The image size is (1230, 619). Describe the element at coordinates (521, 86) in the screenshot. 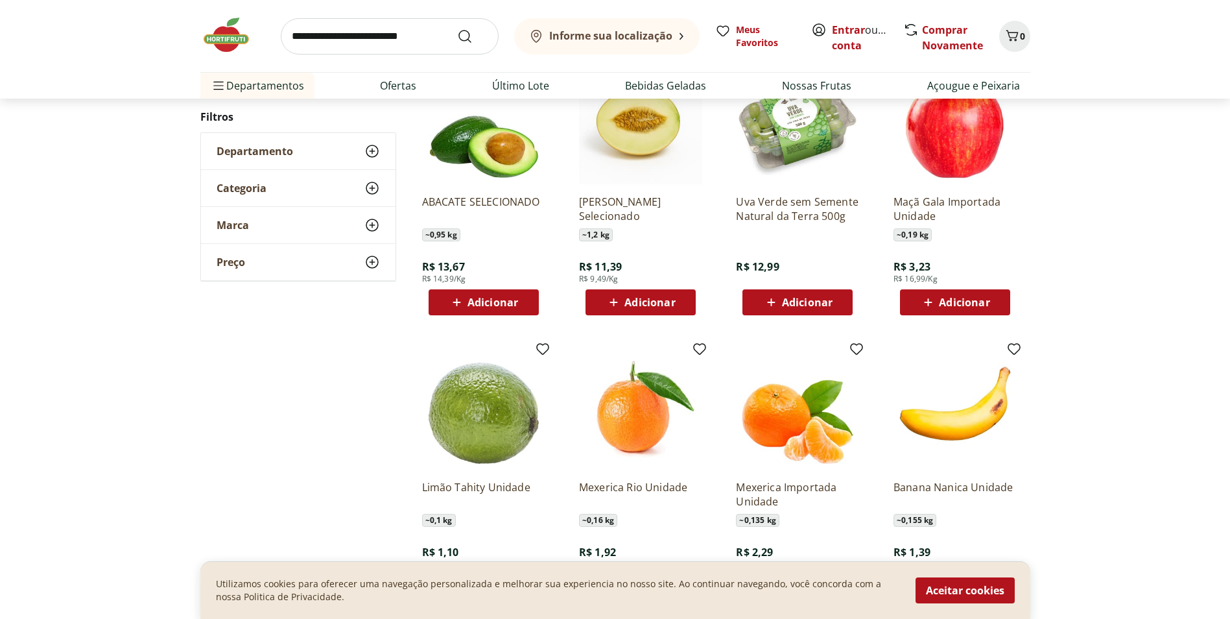

I see `a: Último Lote` at that location.